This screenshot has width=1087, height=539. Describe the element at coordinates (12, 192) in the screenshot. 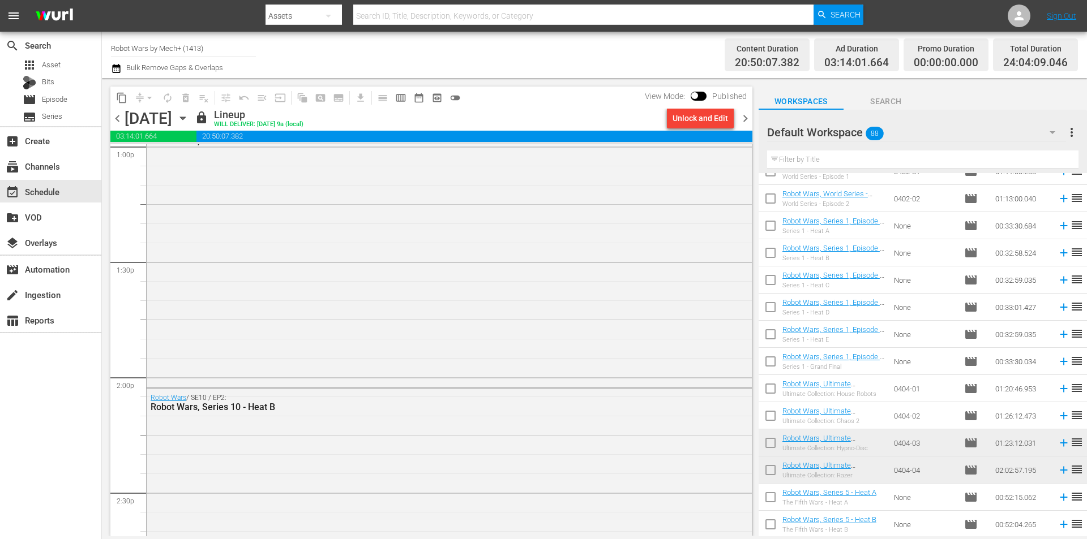

I see `span: Schedule` at that location.